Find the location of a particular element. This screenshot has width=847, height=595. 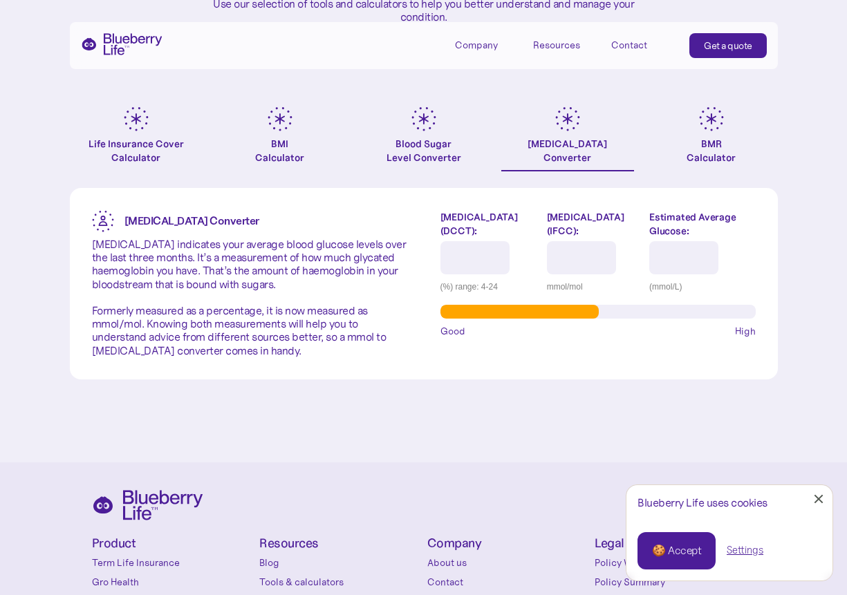

div: Blood Sugar Level Converter is located at coordinates (424, 151).